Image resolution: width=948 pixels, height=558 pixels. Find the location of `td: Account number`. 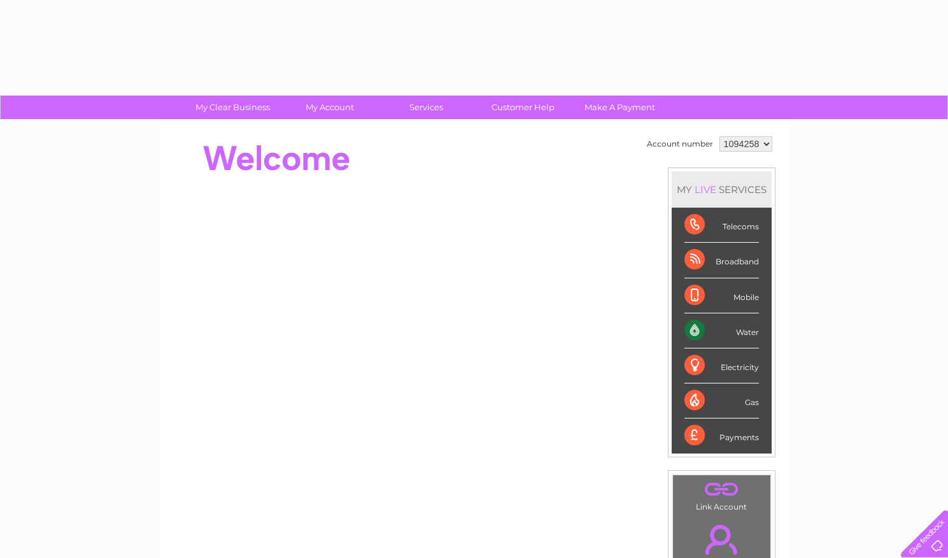

td: Account number is located at coordinates (680, 144).